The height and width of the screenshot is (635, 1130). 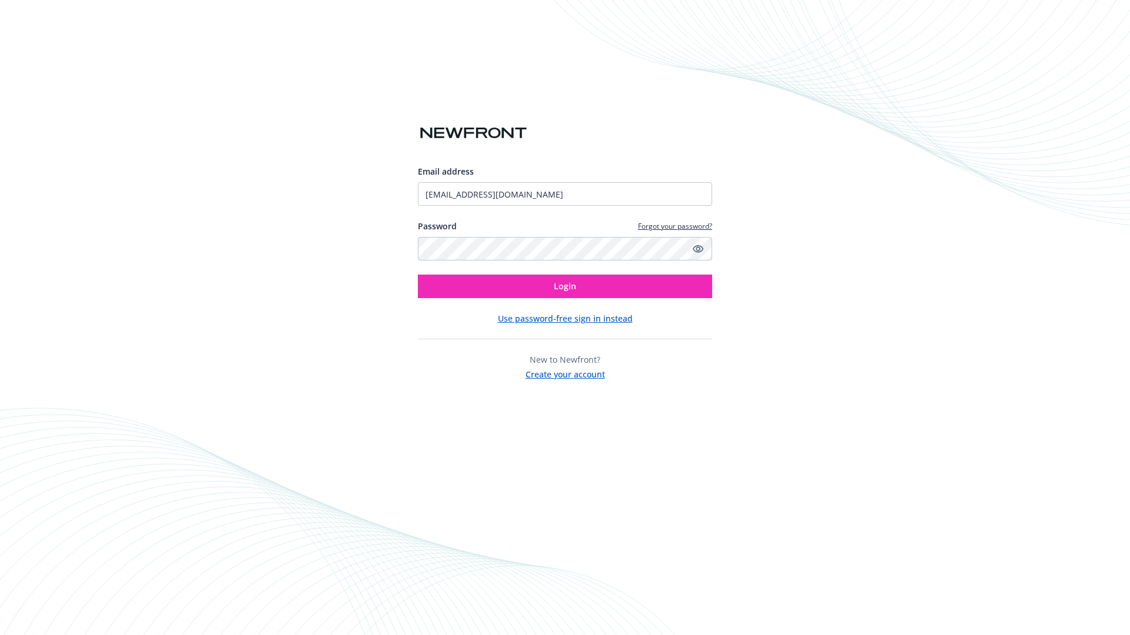 I want to click on span: Email address, so click(x=445, y=171).